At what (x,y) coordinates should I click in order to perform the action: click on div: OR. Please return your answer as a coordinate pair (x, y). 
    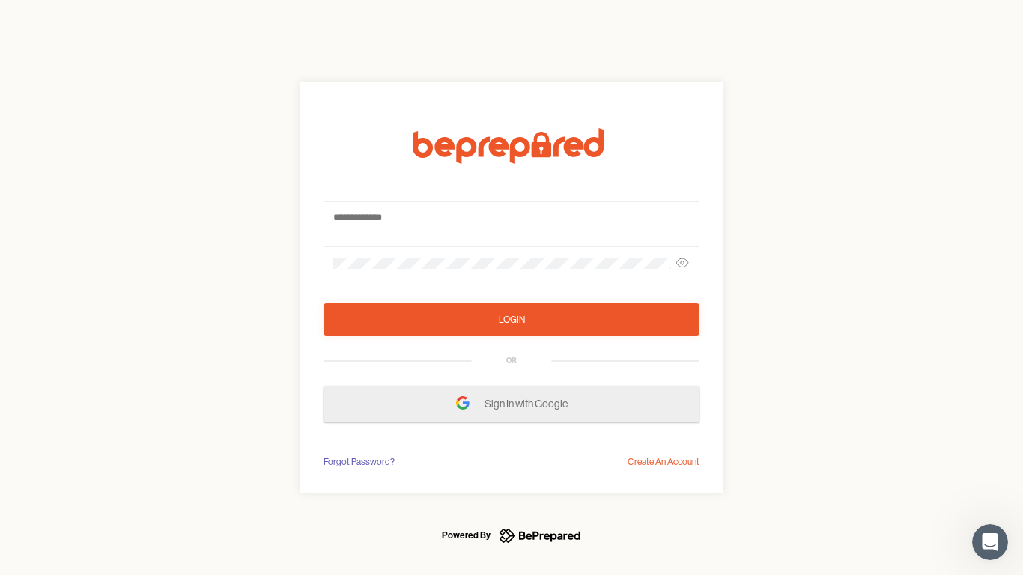
    Looking at the image, I should click on (512, 361).